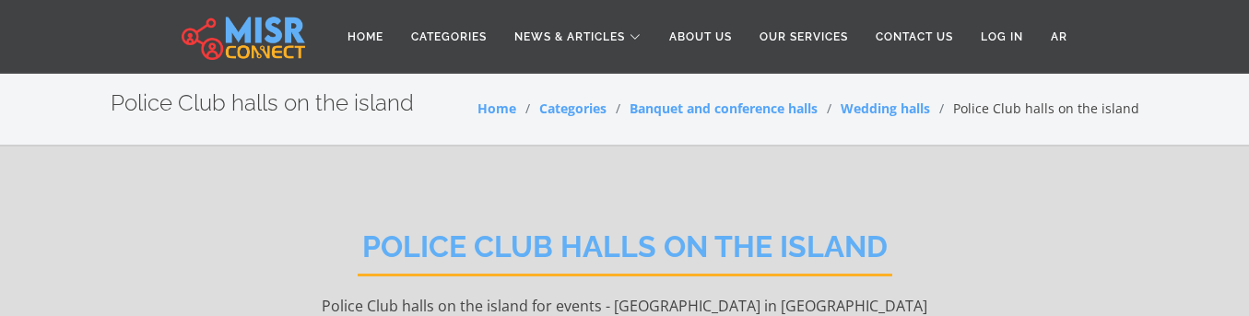 This screenshot has height=316, width=1249. Describe the element at coordinates (724, 108) in the screenshot. I see `a: Banquet and conference halls` at that location.